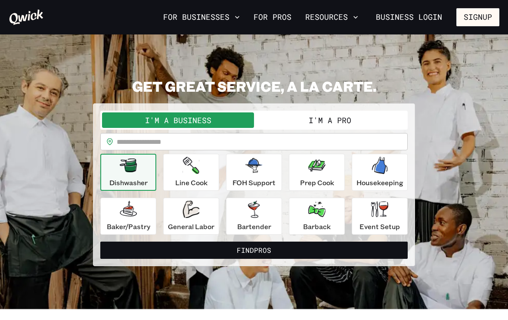 The image size is (508, 320). What do you see at coordinates (273, 17) in the screenshot?
I see `a: For Pros` at bounding box center [273, 17].